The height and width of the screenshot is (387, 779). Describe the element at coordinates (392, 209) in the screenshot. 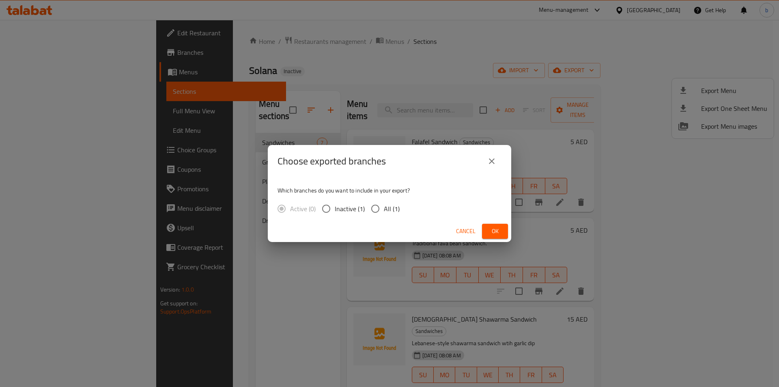

I see `span: All (1)` at that location.